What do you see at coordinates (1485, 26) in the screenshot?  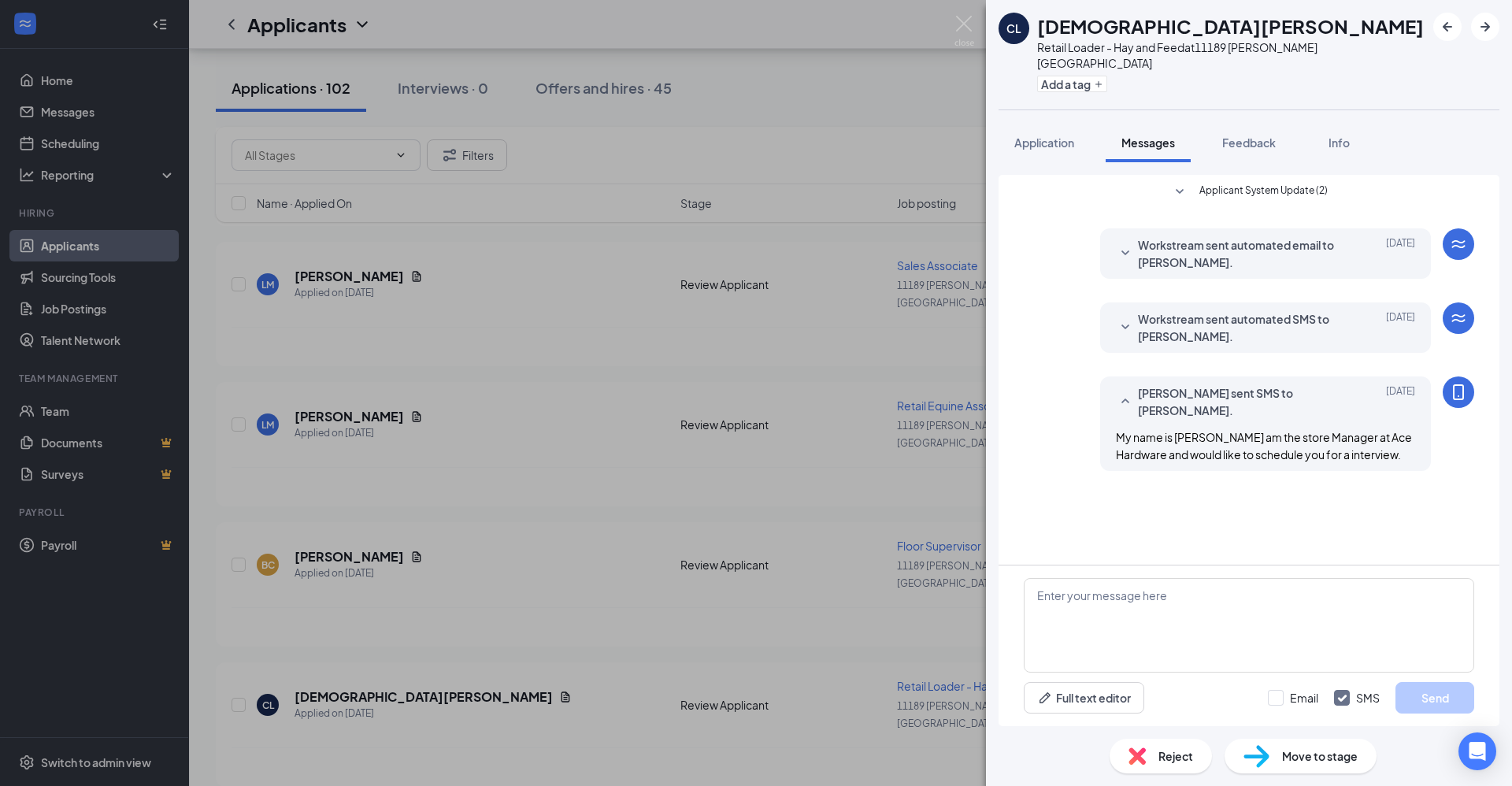 I see `svg: ArrowRight` at bounding box center [1485, 26].